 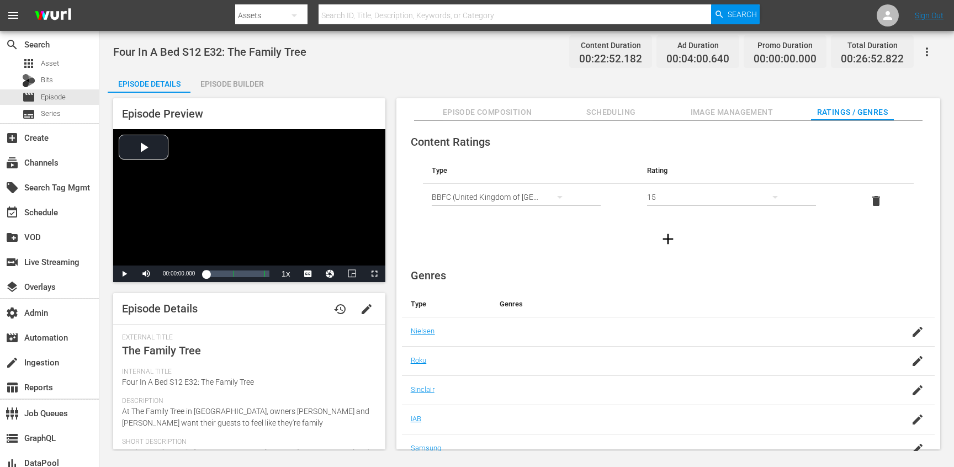 I want to click on span: Scheduling, so click(x=611, y=112).